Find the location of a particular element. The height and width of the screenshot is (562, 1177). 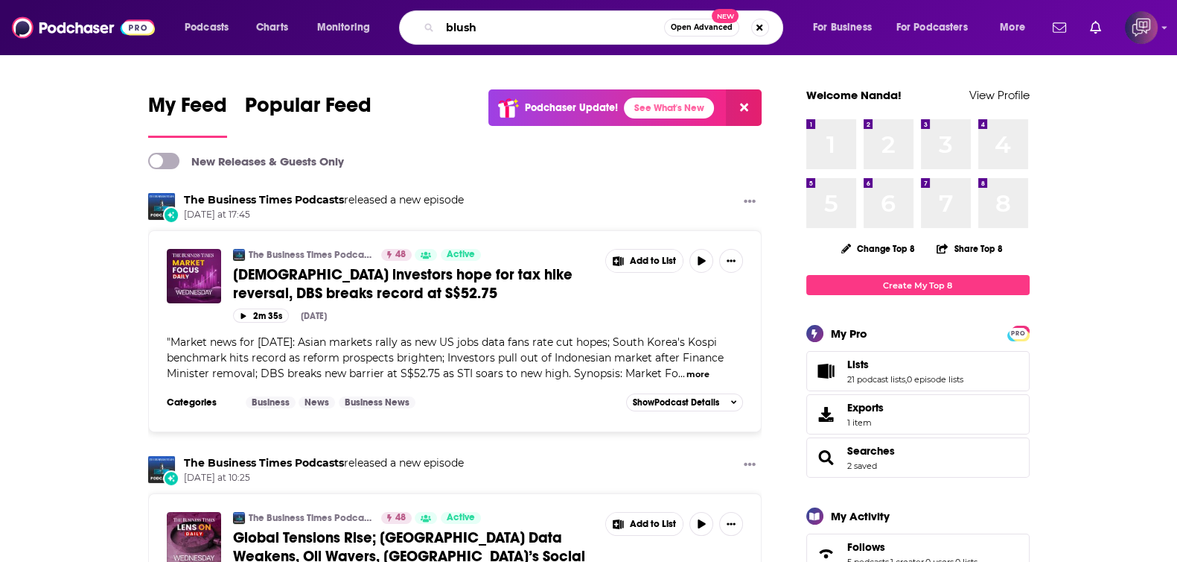

span: For Business is located at coordinates (842, 28).